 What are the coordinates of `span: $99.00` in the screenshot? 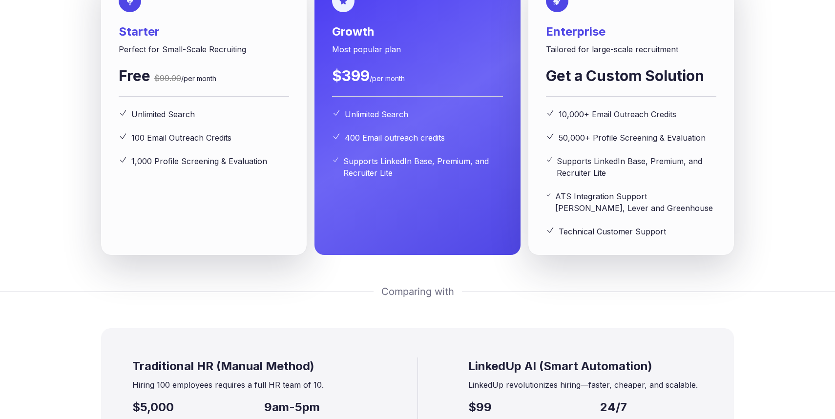 It's located at (168, 78).